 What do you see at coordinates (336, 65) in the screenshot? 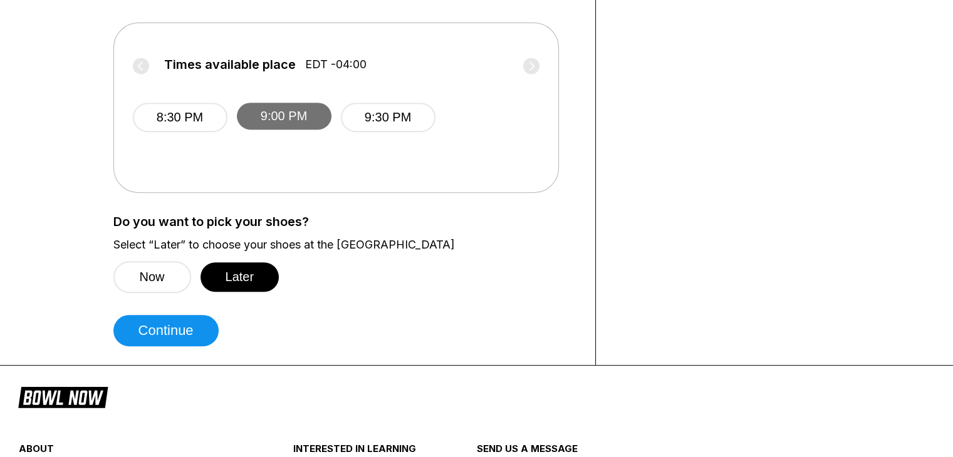
I see `span: EDT -04:00` at bounding box center [336, 65].